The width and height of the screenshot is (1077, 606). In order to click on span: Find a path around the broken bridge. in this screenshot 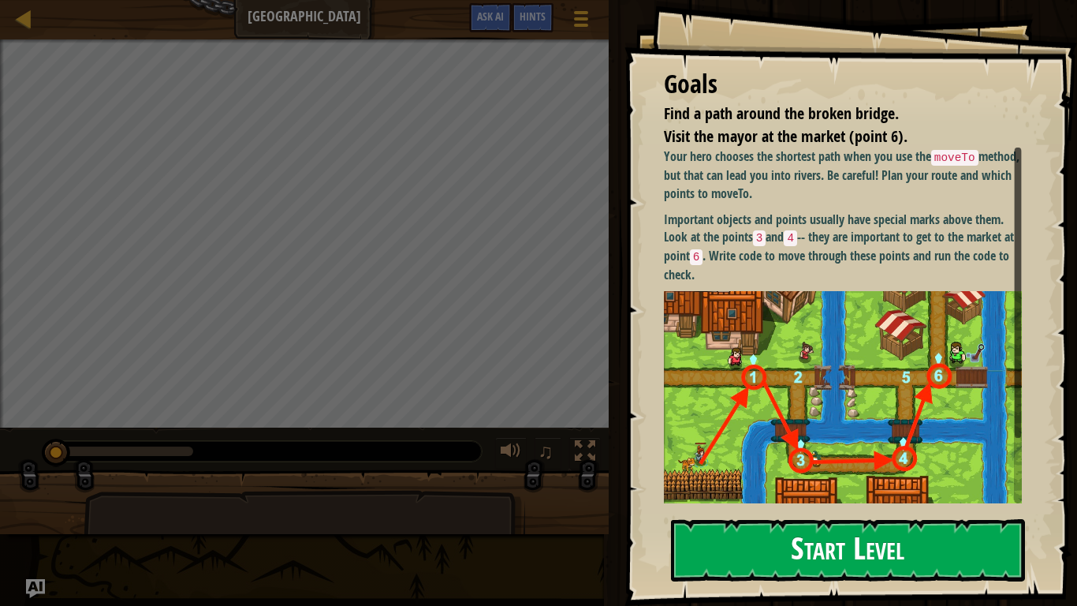, I will do `click(781, 113)`.